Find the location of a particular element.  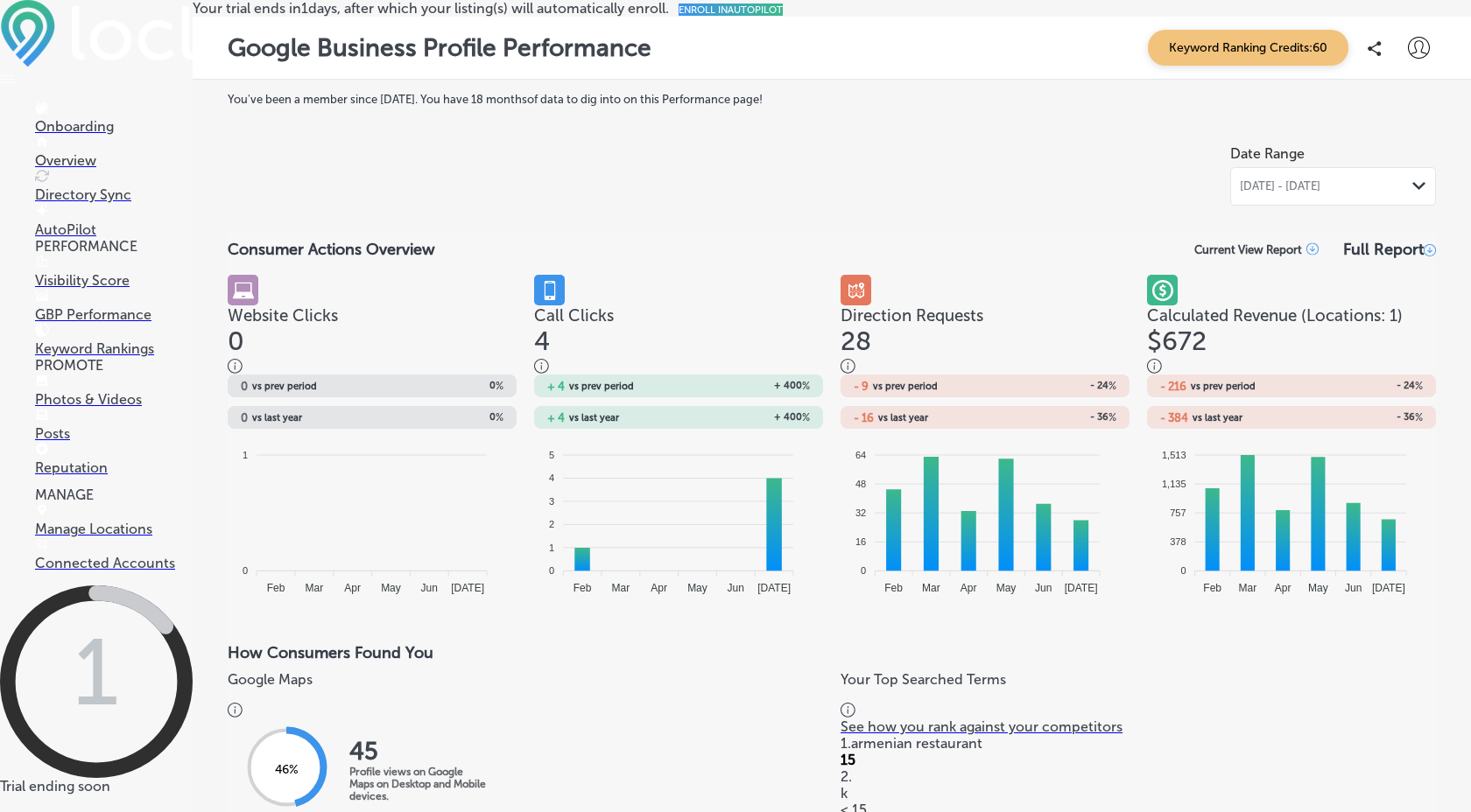

a: Overview is located at coordinates (114, 152).